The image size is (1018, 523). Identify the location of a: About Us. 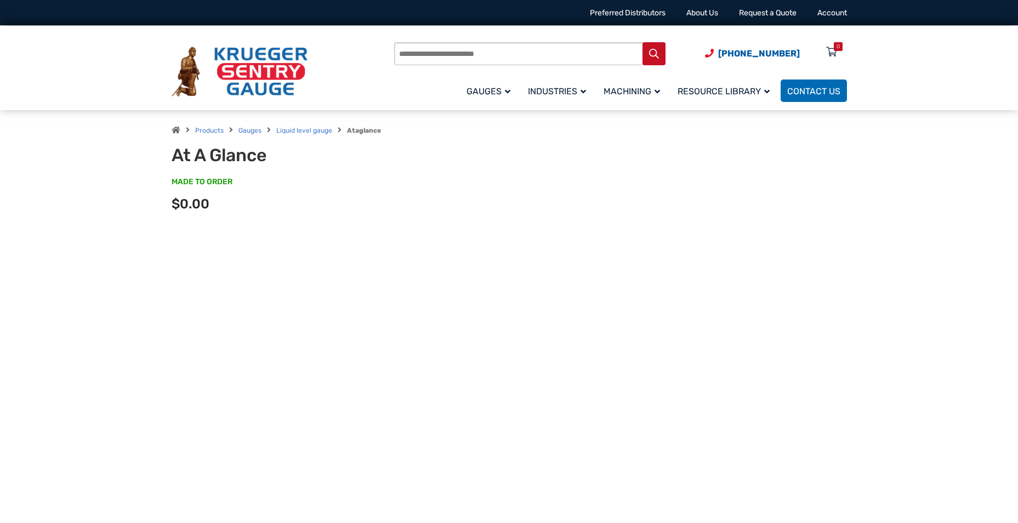
(702, 13).